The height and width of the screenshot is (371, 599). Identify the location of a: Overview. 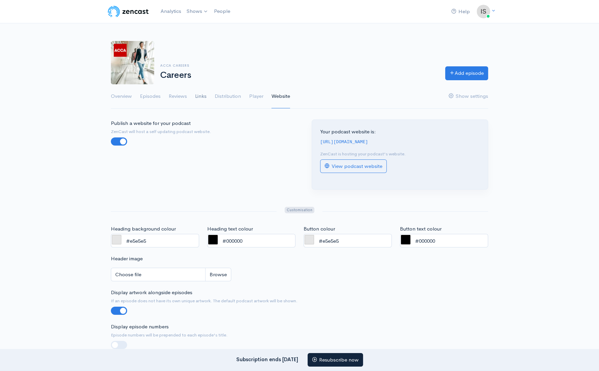
(121, 96).